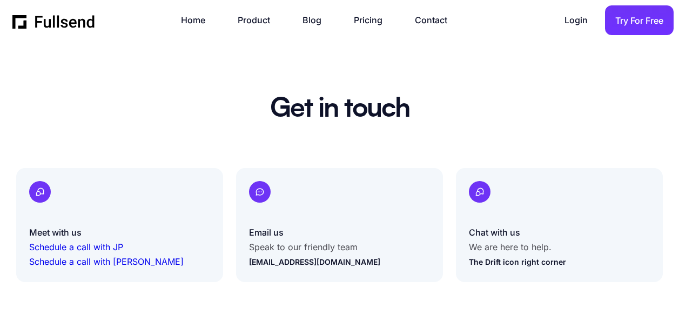 Image resolution: width=679 pixels, height=321 pixels. What do you see at coordinates (581, 20) in the screenshot?
I see `a: Login` at bounding box center [581, 20].